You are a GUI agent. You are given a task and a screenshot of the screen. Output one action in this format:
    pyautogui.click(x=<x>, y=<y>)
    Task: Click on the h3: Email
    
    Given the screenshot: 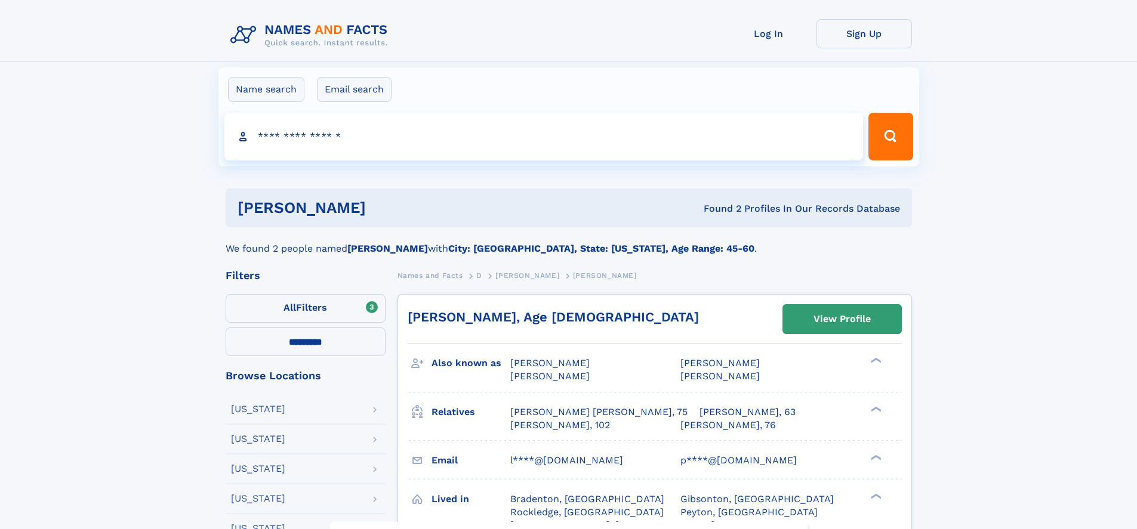 What is the action you would take?
    pyautogui.click(x=471, y=461)
    